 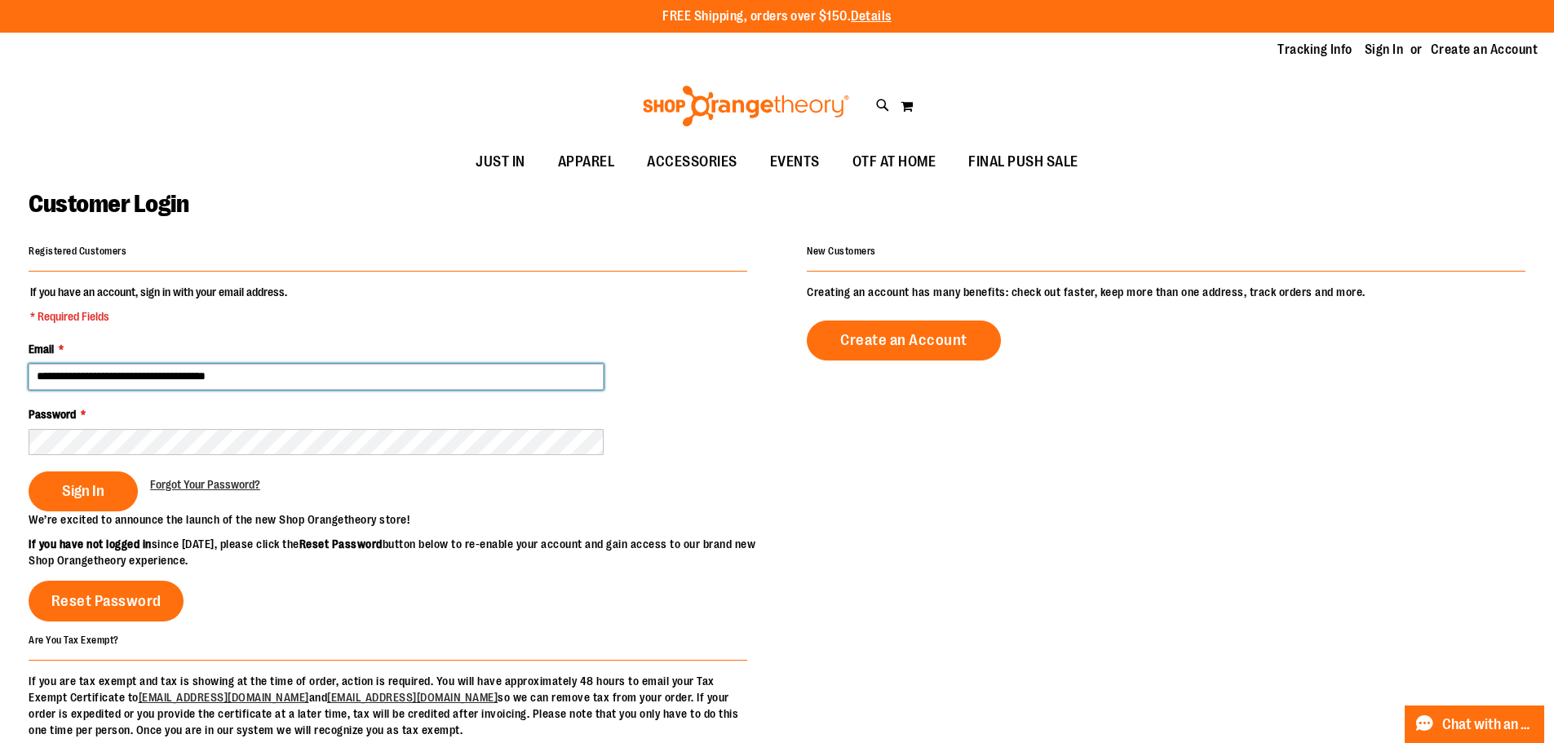 What do you see at coordinates (1315, 50) in the screenshot?
I see `a: Tracking Info` at bounding box center [1315, 50].